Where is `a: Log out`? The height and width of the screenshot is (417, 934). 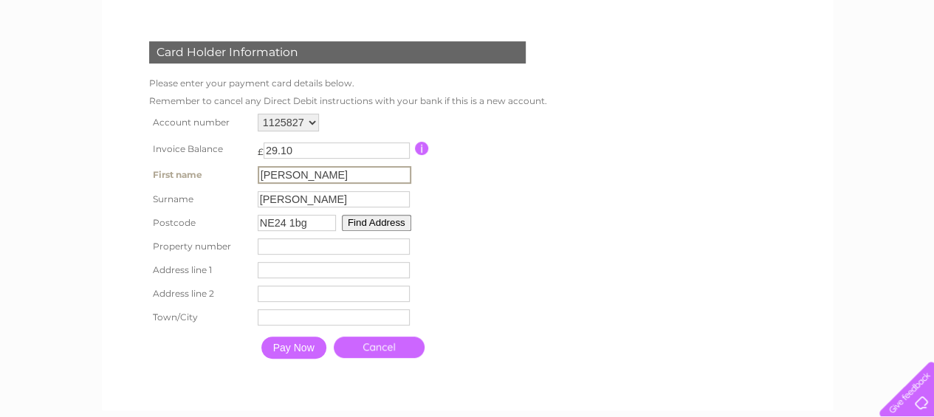
a: Log out is located at coordinates (903, 68).